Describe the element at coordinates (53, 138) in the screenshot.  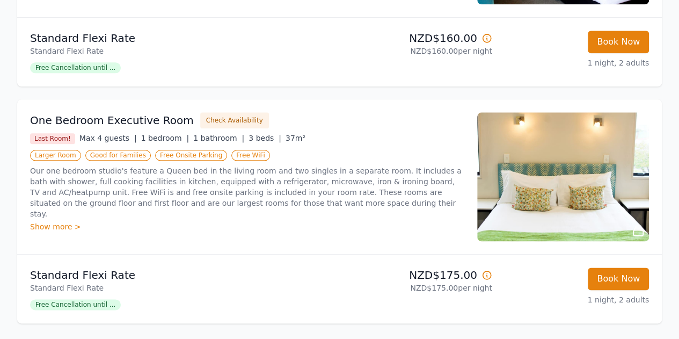
I see `span: Last Room!` at that location.